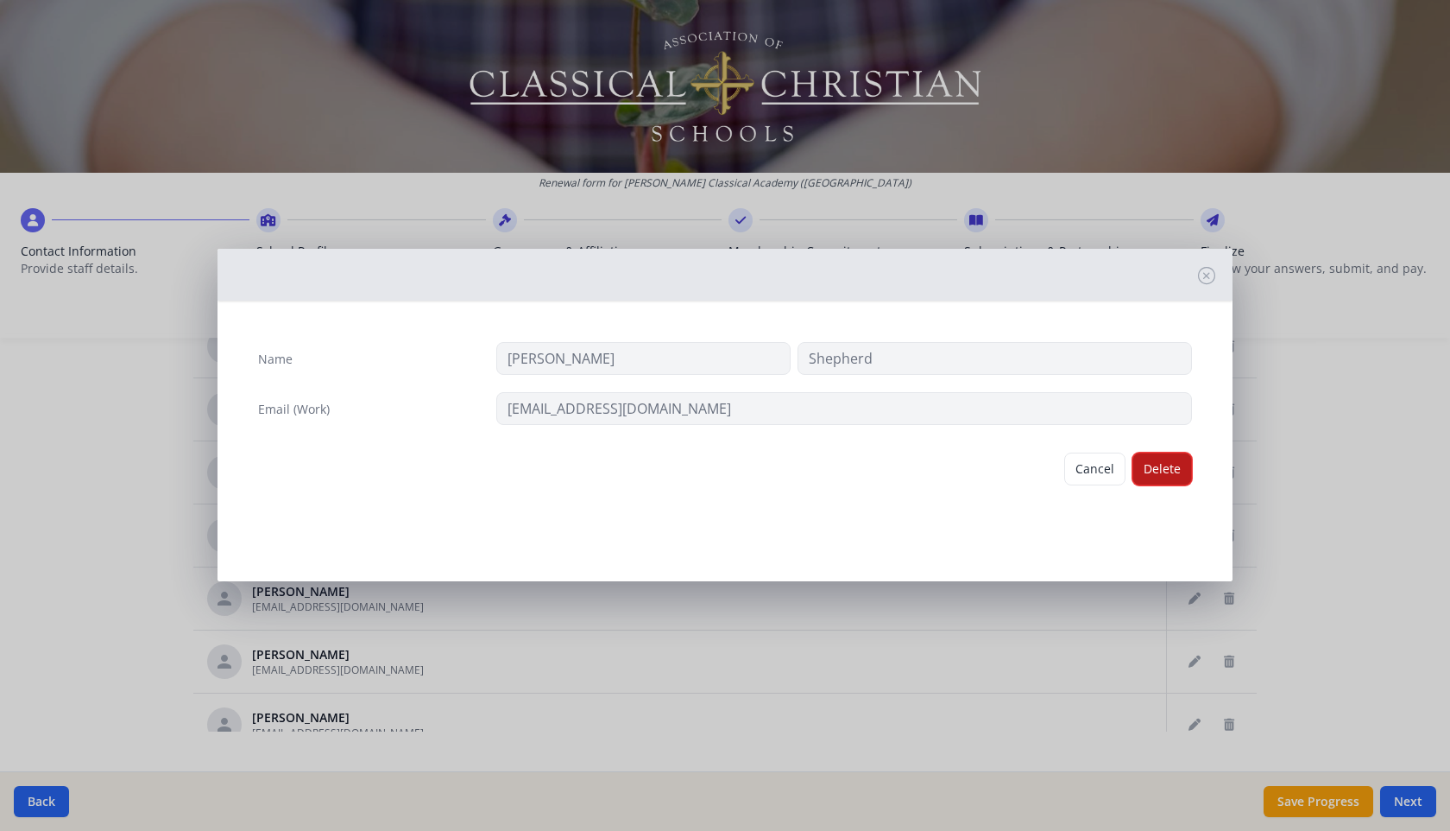  I want to click on button: Delete, so click(1162, 469).